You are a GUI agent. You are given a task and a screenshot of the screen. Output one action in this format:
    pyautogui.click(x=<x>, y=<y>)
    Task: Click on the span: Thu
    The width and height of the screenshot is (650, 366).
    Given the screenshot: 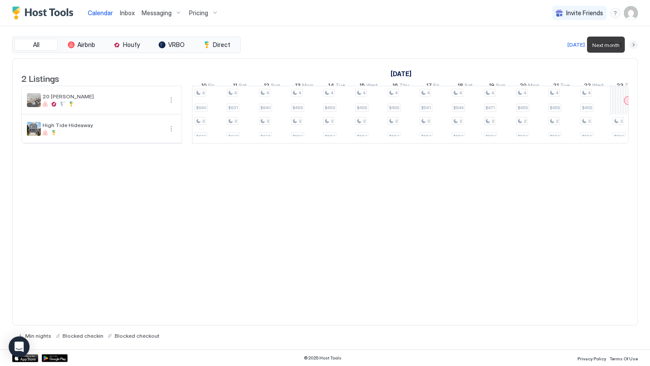 What is the action you would take?
    pyautogui.click(x=630, y=86)
    